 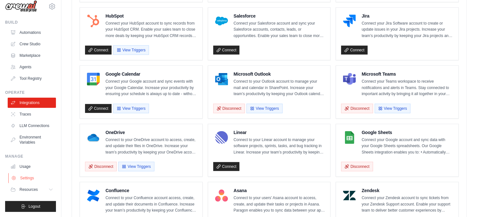 What do you see at coordinates (407, 88) in the screenshot?
I see `p: Connect your Teams workspace to receive notifications and alerts in Teams. Stay connected to impo...` at bounding box center [407, 88].